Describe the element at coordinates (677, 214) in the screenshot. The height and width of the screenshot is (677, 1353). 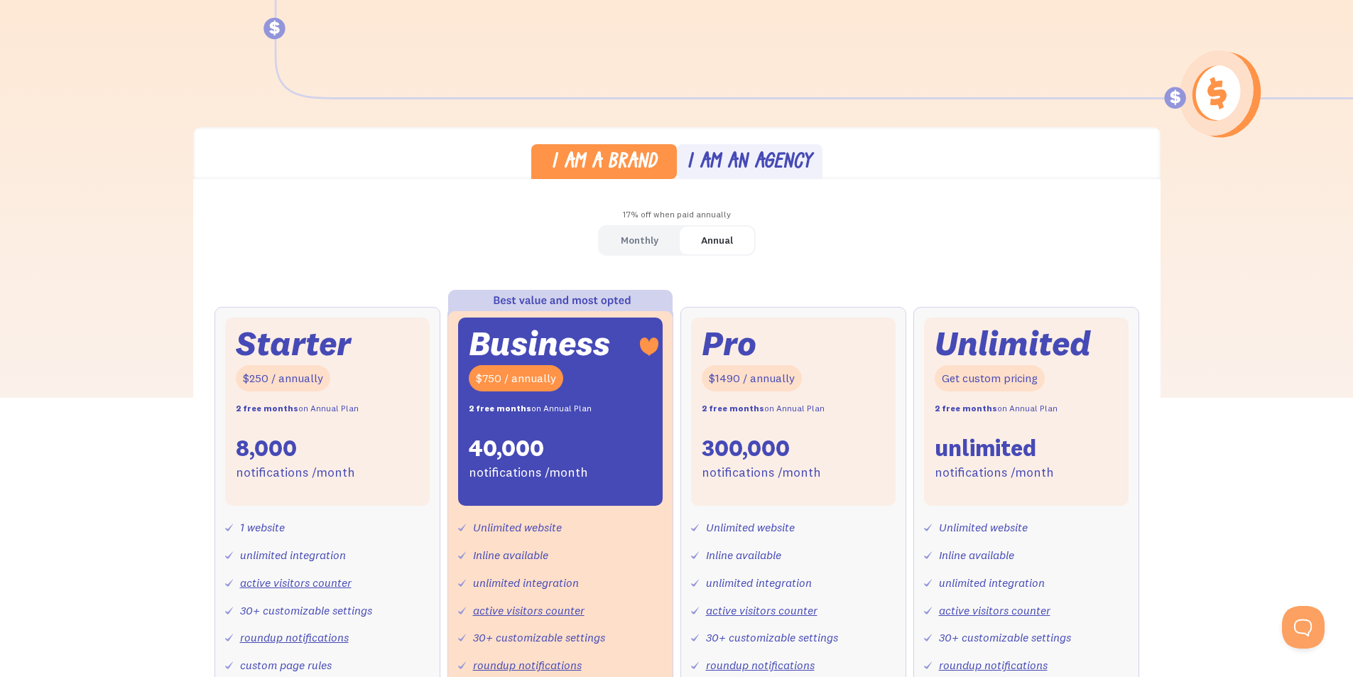
I see `div: 17% off when paid annually` at that location.